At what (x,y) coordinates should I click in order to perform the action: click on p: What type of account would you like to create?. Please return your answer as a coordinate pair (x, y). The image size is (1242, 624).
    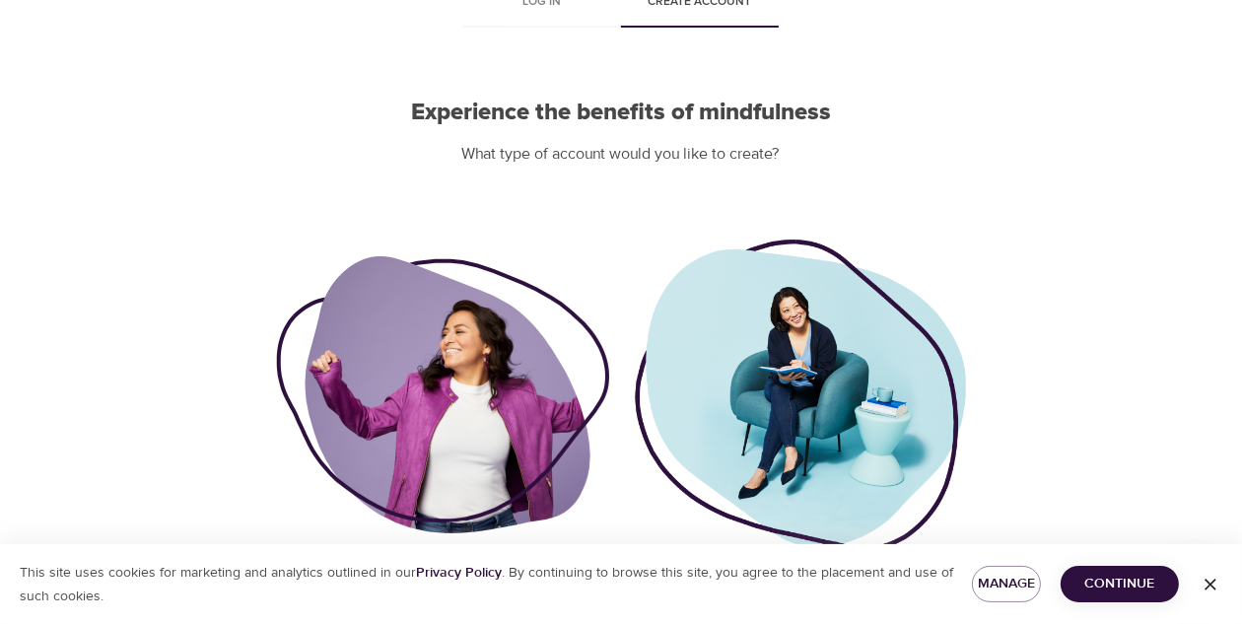
    Looking at the image, I should click on (621, 154).